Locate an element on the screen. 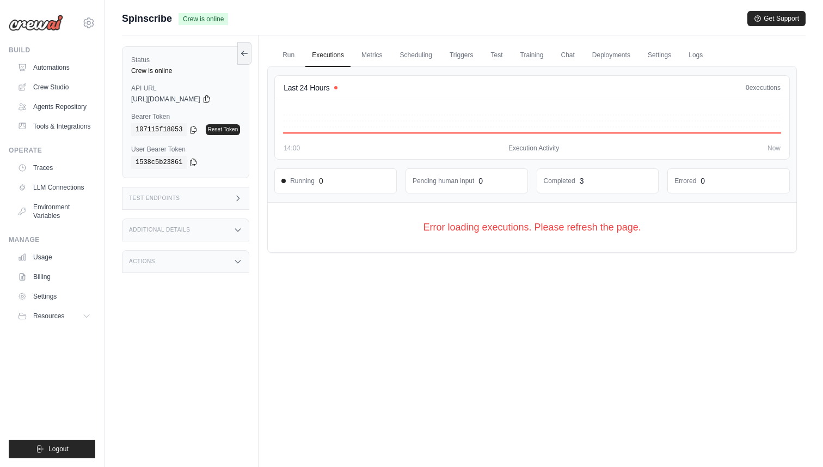 The width and height of the screenshot is (823, 467). button: Get Support is located at coordinates (777, 19).